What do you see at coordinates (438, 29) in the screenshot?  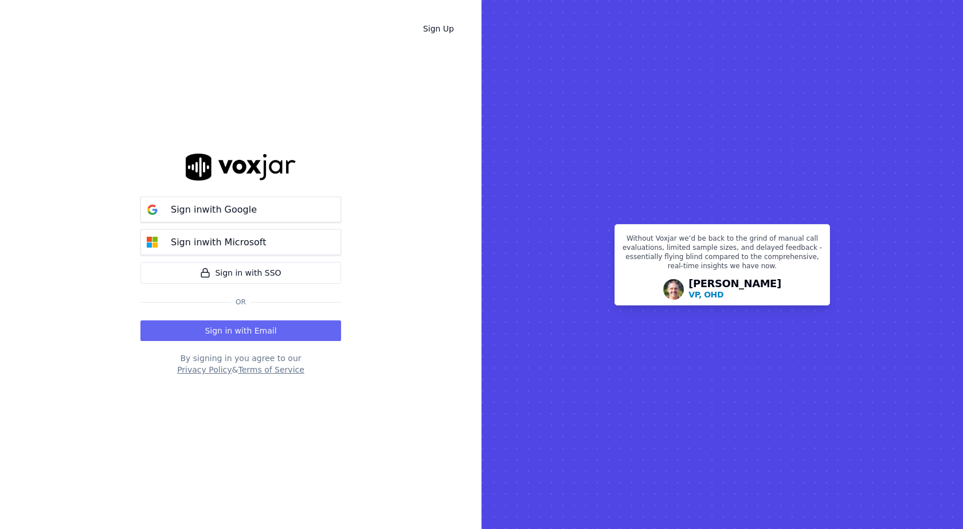 I see `a: Sign Up` at bounding box center [438, 29].